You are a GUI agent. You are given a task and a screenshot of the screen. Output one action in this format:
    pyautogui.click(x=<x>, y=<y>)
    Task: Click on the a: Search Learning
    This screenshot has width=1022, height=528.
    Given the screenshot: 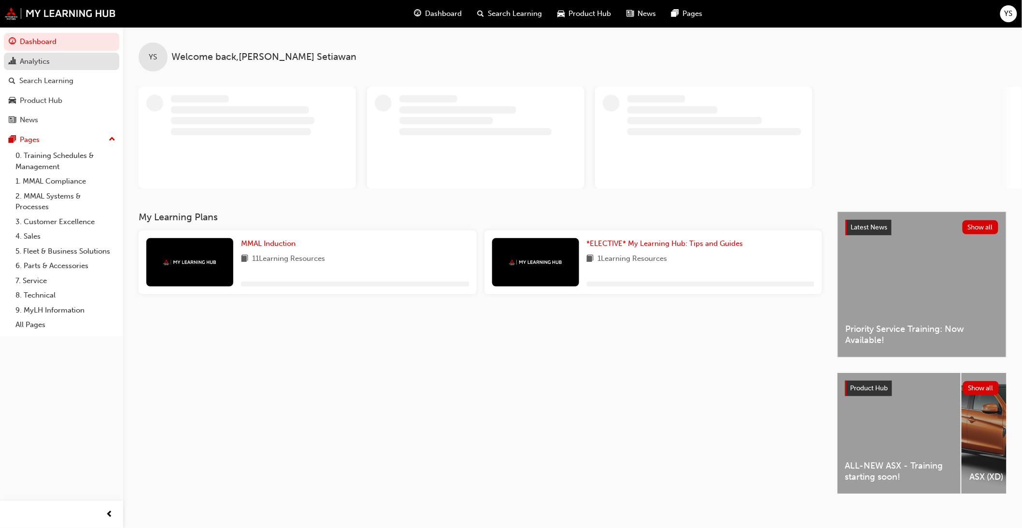 What is the action you would take?
    pyautogui.click(x=61, y=81)
    